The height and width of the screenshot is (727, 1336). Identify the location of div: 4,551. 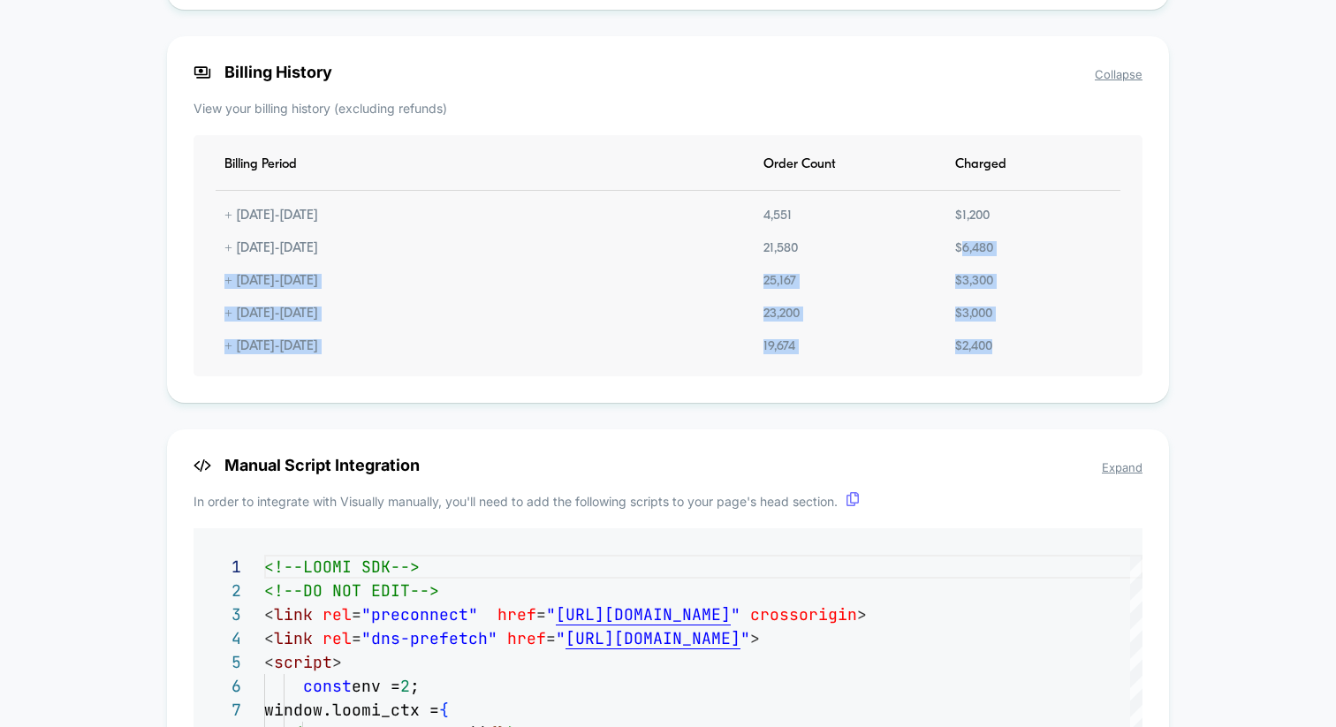
(778, 216).